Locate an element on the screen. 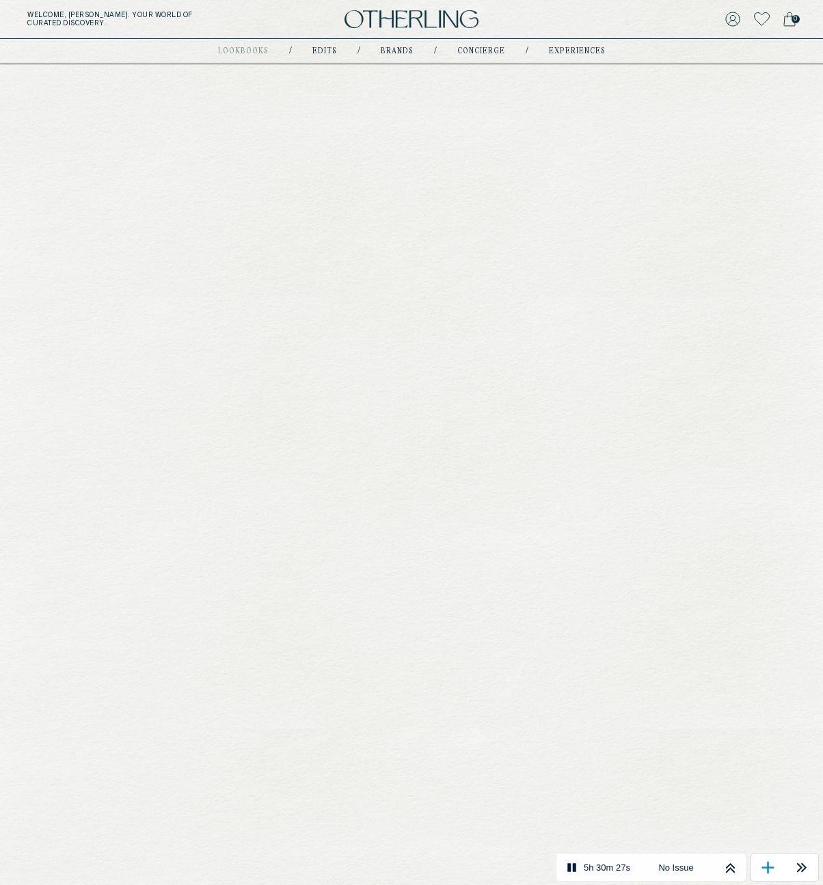  img: logo is located at coordinates (411, 19).